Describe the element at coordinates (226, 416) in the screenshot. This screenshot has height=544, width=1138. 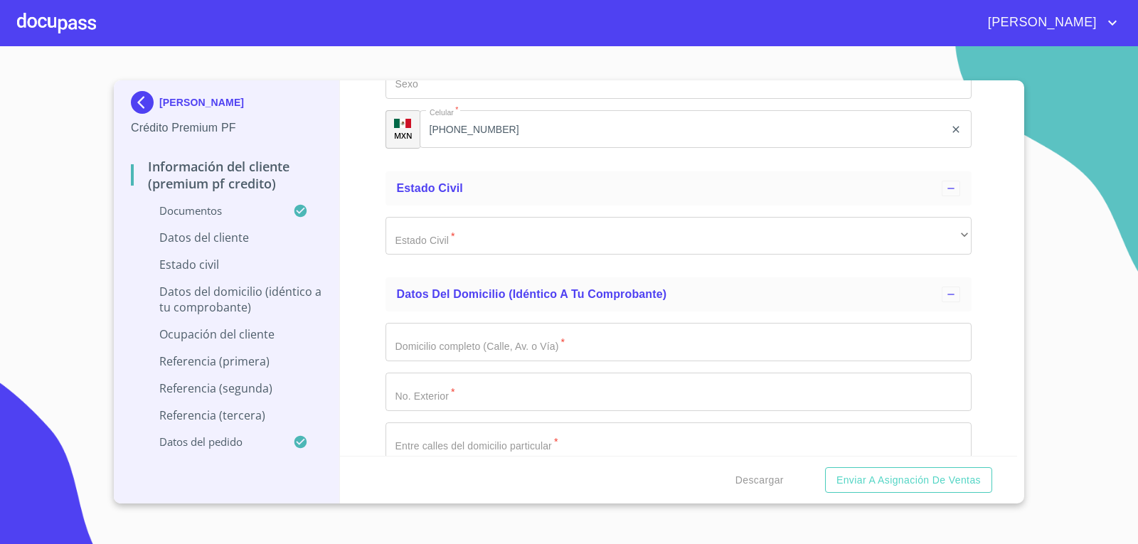
I see `p: Referencia (tercera)` at that location.